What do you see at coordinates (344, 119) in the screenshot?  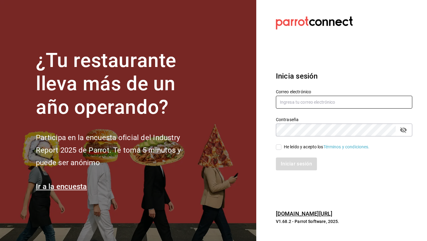 I see `label: Contraseña` at bounding box center [344, 119].